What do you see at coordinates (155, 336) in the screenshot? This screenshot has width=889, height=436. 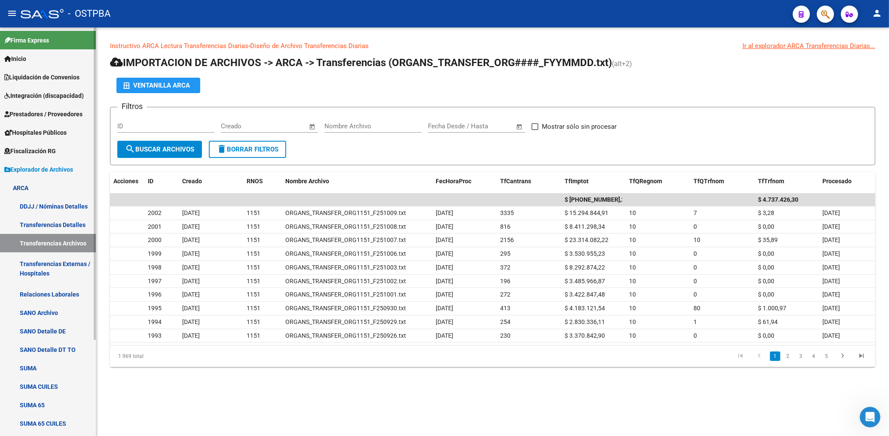 I see `span: 1993` at bounding box center [155, 336].